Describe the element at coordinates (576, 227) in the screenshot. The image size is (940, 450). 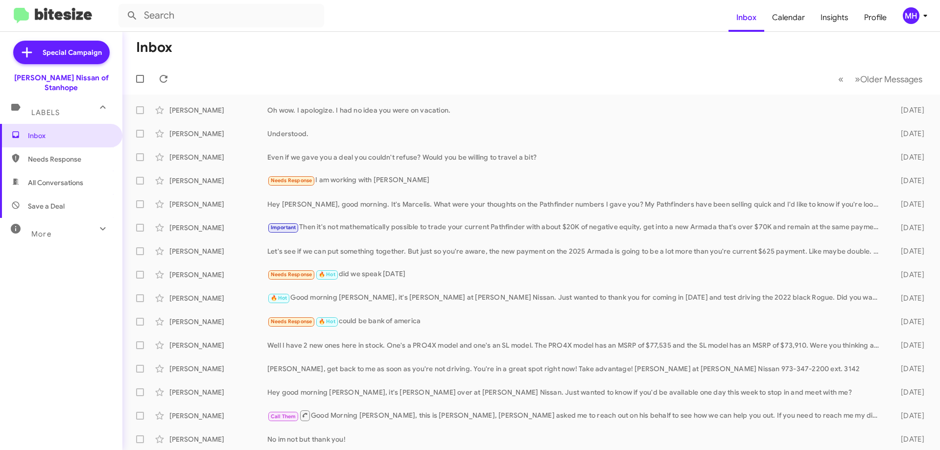
I see `div: Then it's not mathematically possible to trade your current Pathfinder with about $20K of negativ...` at that location.